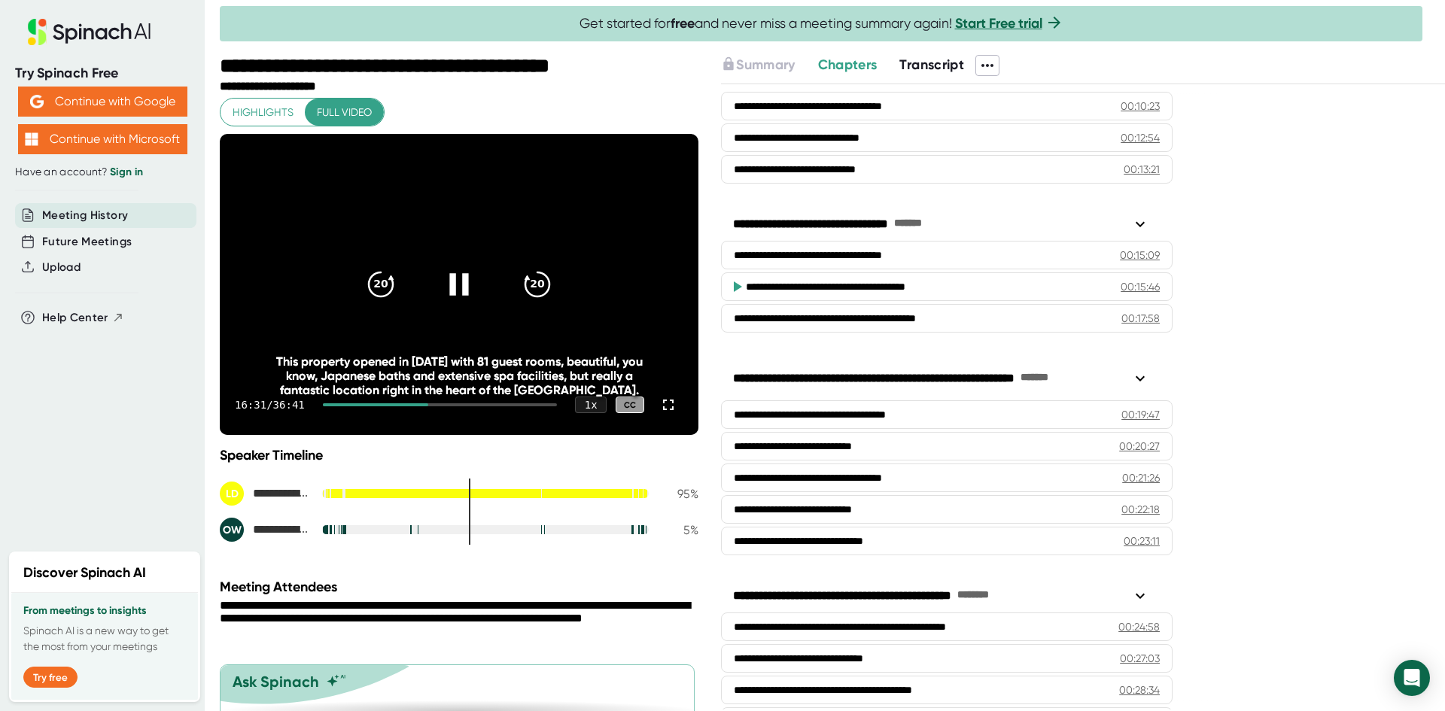 This screenshot has height=711, width=1445. What do you see at coordinates (263, 112) in the screenshot?
I see `button: Highlights` at bounding box center [263, 112].